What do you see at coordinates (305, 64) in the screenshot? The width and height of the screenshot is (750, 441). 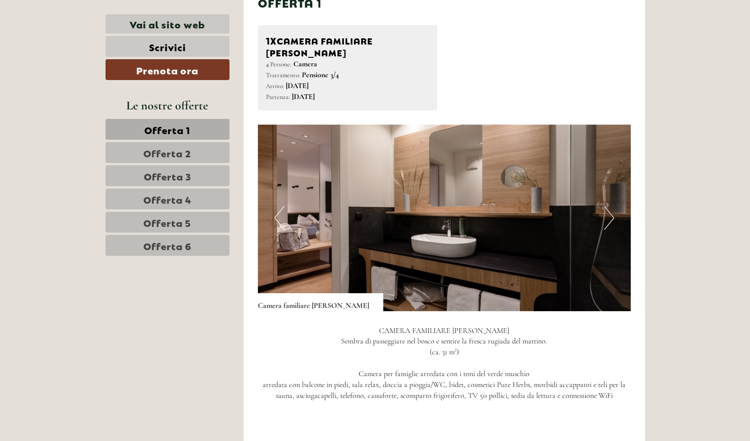 I see `b: Camera` at bounding box center [305, 64].